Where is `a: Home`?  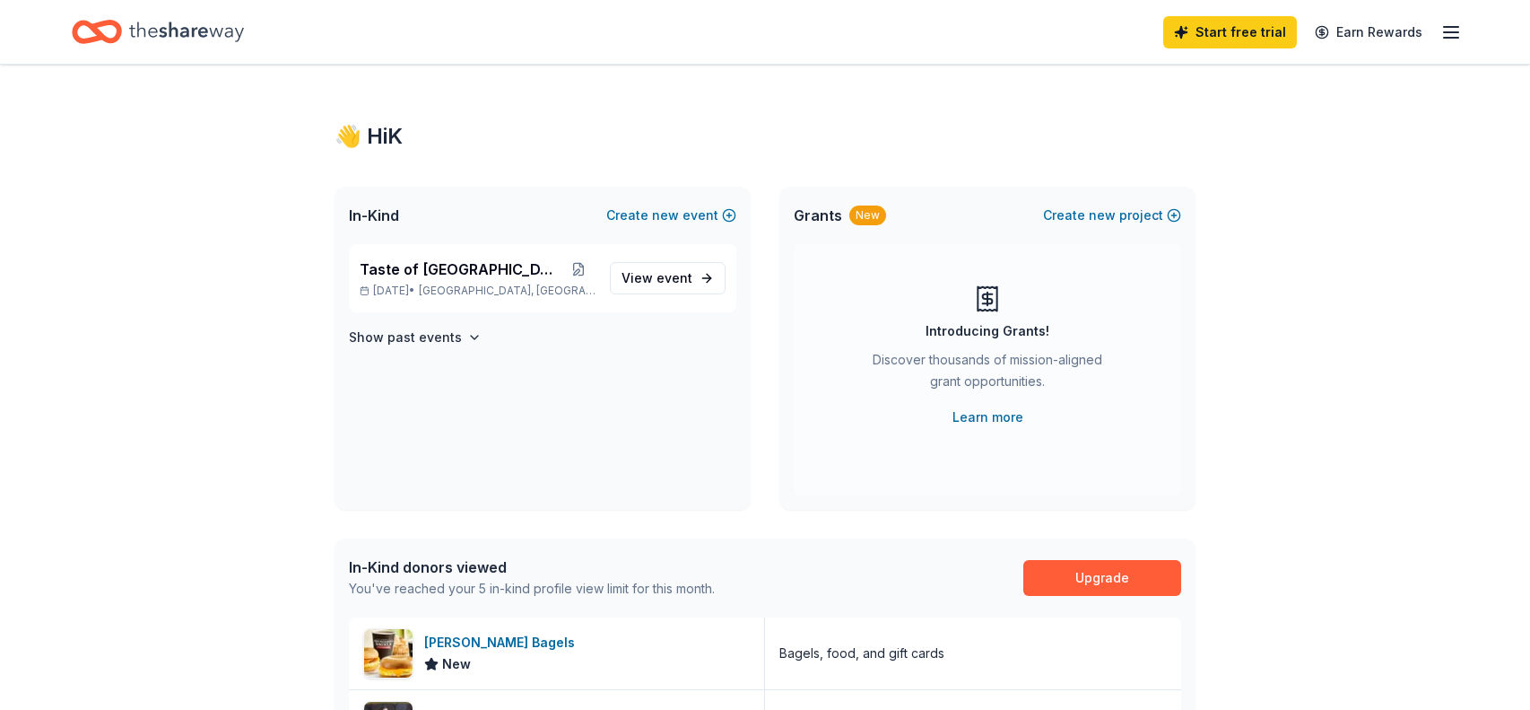 a: Home is located at coordinates (158, 31).